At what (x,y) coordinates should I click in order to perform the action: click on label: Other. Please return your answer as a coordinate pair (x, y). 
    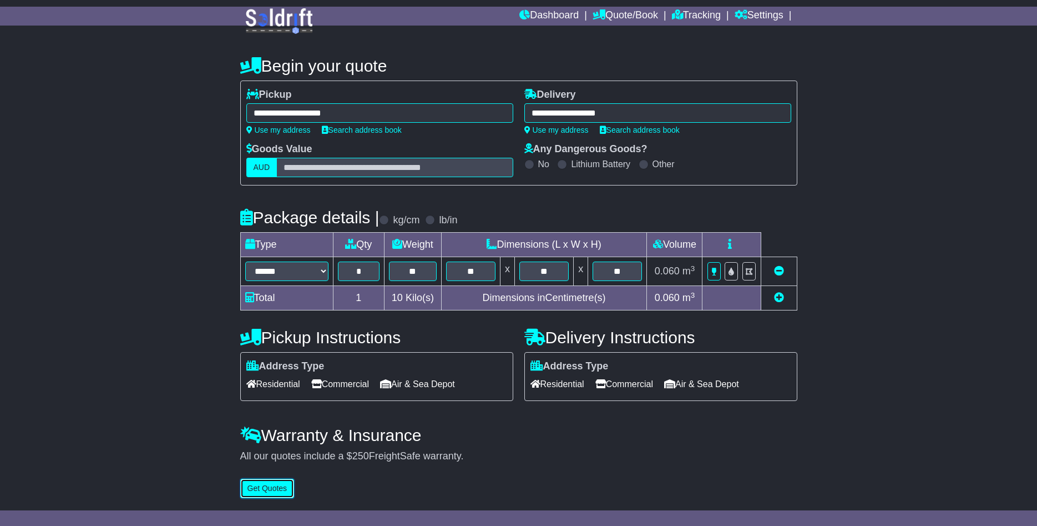
    Looking at the image, I should click on (664, 164).